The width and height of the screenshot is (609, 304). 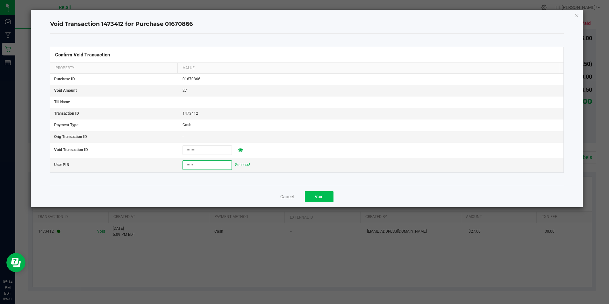 I want to click on button: Cancel, so click(x=287, y=197).